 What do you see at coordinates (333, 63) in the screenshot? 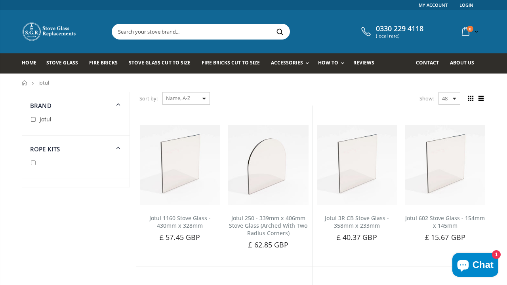
I see `a: How To` at bounding box center [333, 63].